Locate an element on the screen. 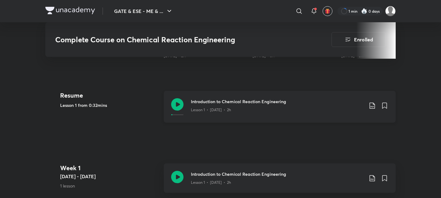 This screenshot has height=198, width=441. button: Enrolled is located at coordinates (359, 39).